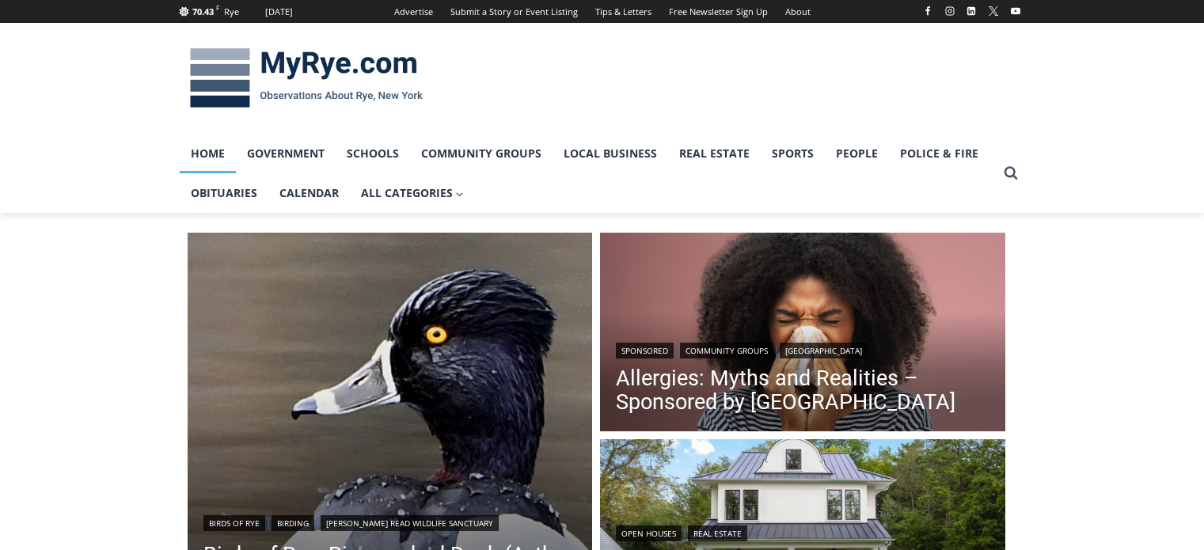 The height and width of the screenshot is (550, 1204). I want to click on img: MyRye.com, so click(306, 78).